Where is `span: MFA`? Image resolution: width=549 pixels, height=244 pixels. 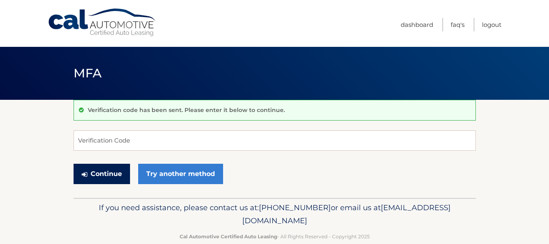
span: MFA is located at coordinates (88, 73).